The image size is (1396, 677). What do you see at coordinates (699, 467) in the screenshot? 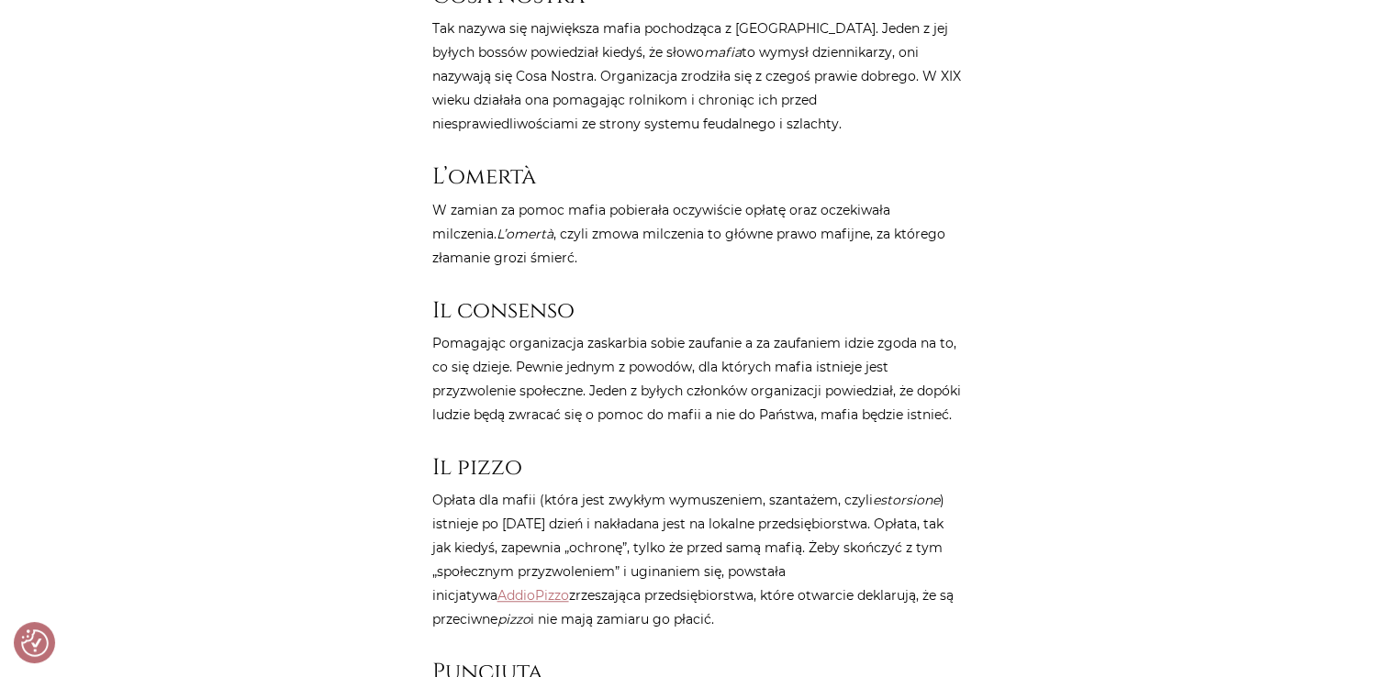
I see `h3: Il pizzo` at bounding box center [699, 467].